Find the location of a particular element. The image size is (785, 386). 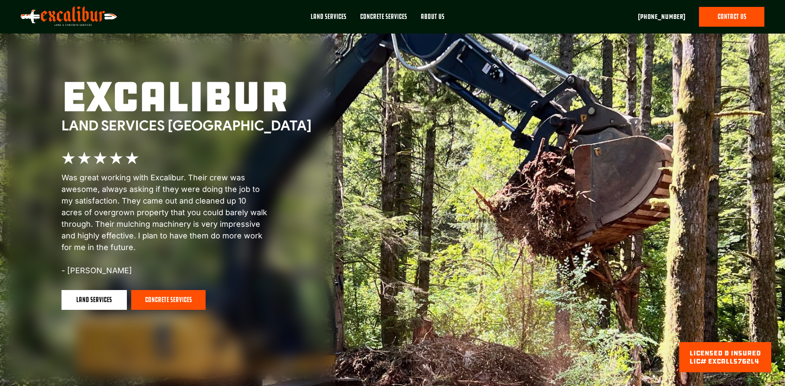

a: land services is located at coordinates (94, 300).